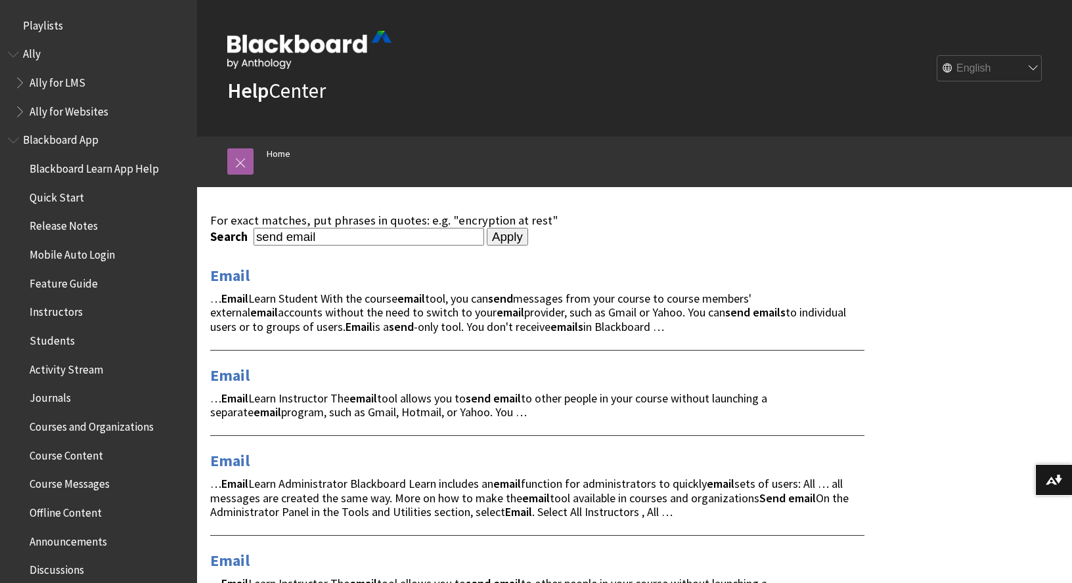 The height and width of the screenshot is (583, 1072). I want to click on div: For exact matches, put phrases in quotes: e.g. "encryption at rest", so click(537, 221).